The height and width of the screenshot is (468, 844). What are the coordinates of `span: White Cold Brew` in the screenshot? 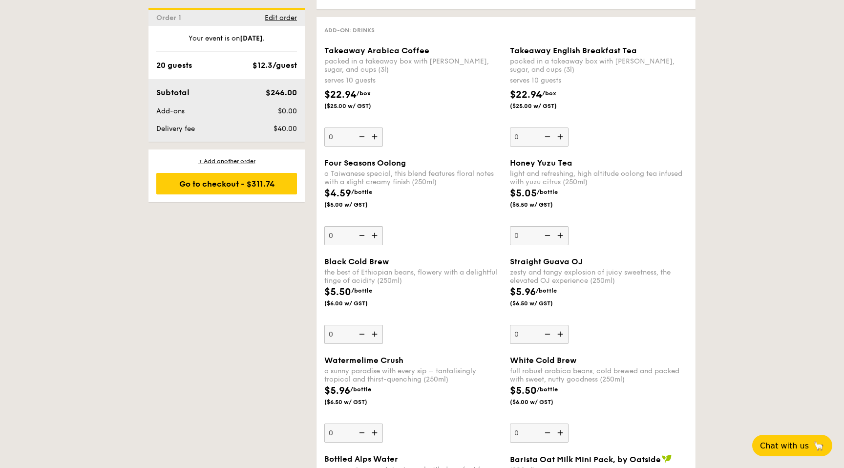 It's located at (543, 360).